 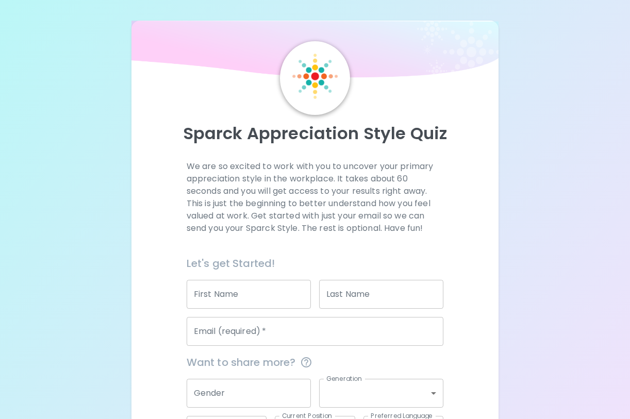 What do you see at coordinates (315, 362) in the screenshot?
I see `span: Want to share more?` at bounding box center [315, 362].